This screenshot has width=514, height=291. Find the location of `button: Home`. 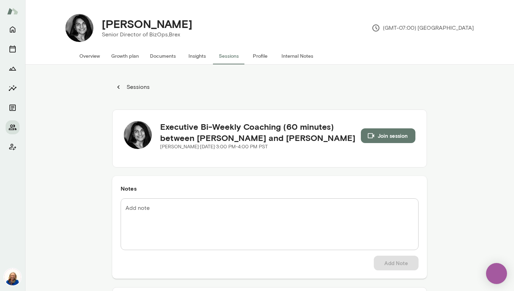

button: Home is located at coordinates (13, 29).